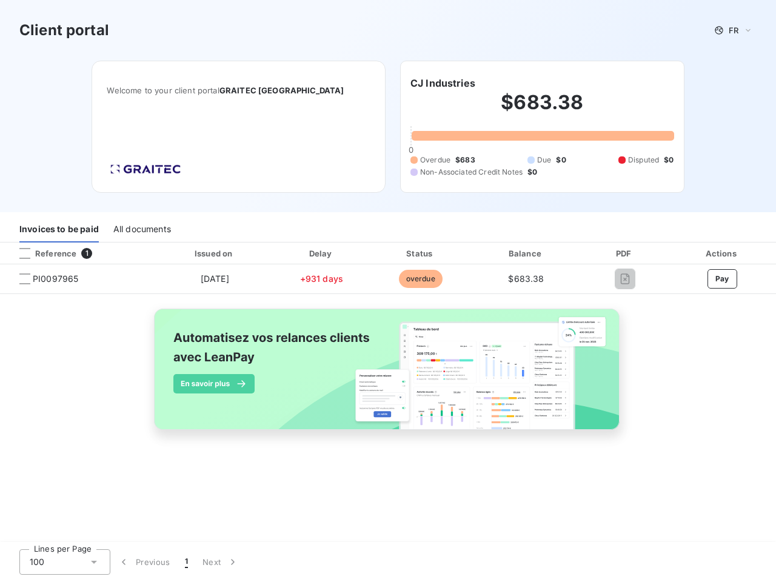 Image resolution: width=776 pixels, height=582 pixels. Describe the element at coordinates (435, 160) in the screenshot. I see `span: Overdue` at that location.